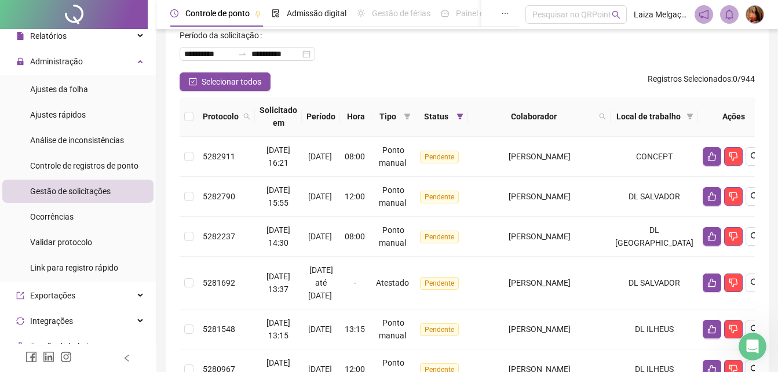 This screenshot has height=372, width=778. I want to click on span: lock, so click(20, 61).